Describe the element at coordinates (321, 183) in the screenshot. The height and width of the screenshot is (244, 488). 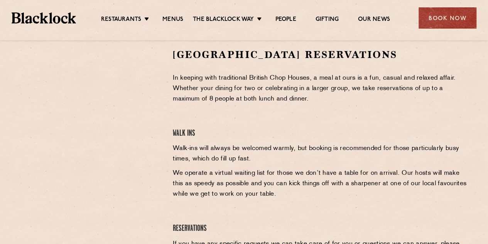
I see `p: We operate a virtual waiting list for those we don’t have a table for on arrival. Our hosts will ...` at that location.